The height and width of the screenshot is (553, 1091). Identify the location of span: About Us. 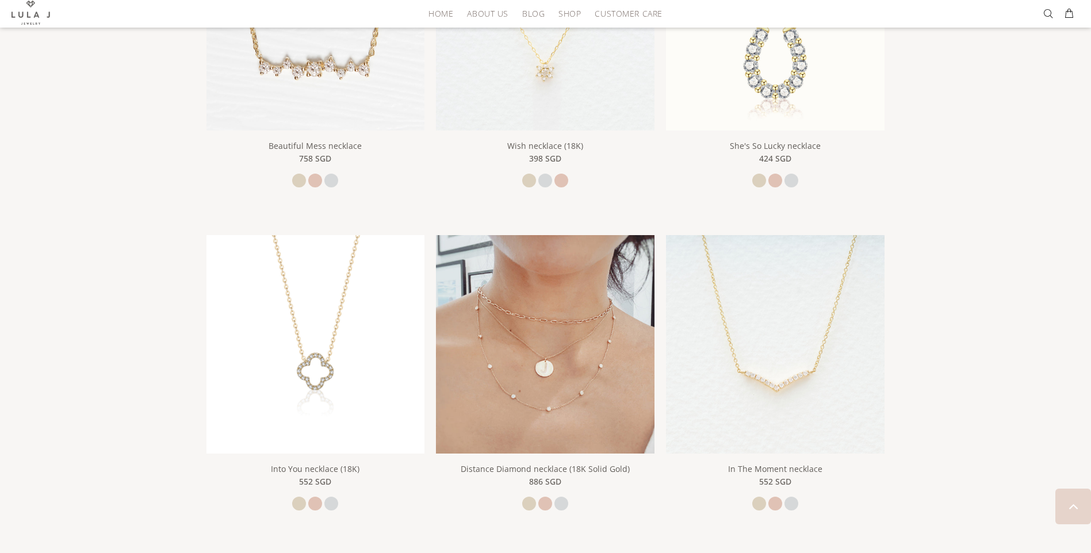
(487, 13).